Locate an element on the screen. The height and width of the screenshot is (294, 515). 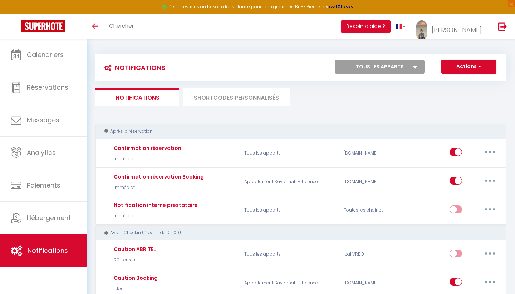
span: Notifications is located at coordinates (48, 250).